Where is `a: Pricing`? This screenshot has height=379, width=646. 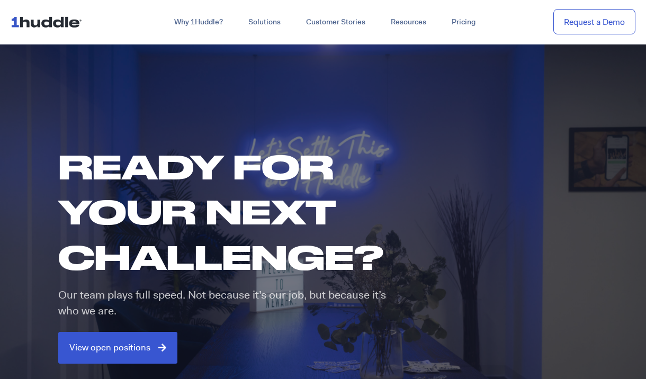 a: Pricing is located at coordinates (463, 22).